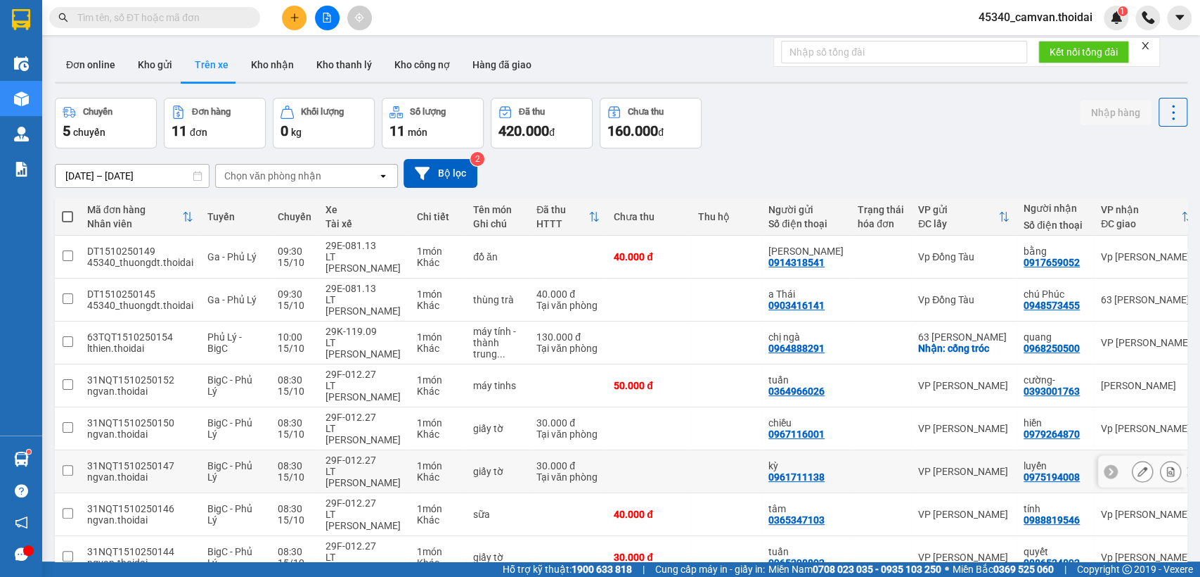  Describe the element at coordinates (105, 123) in the screenshot. I see `button: Chuyến5chuyến` at that location.